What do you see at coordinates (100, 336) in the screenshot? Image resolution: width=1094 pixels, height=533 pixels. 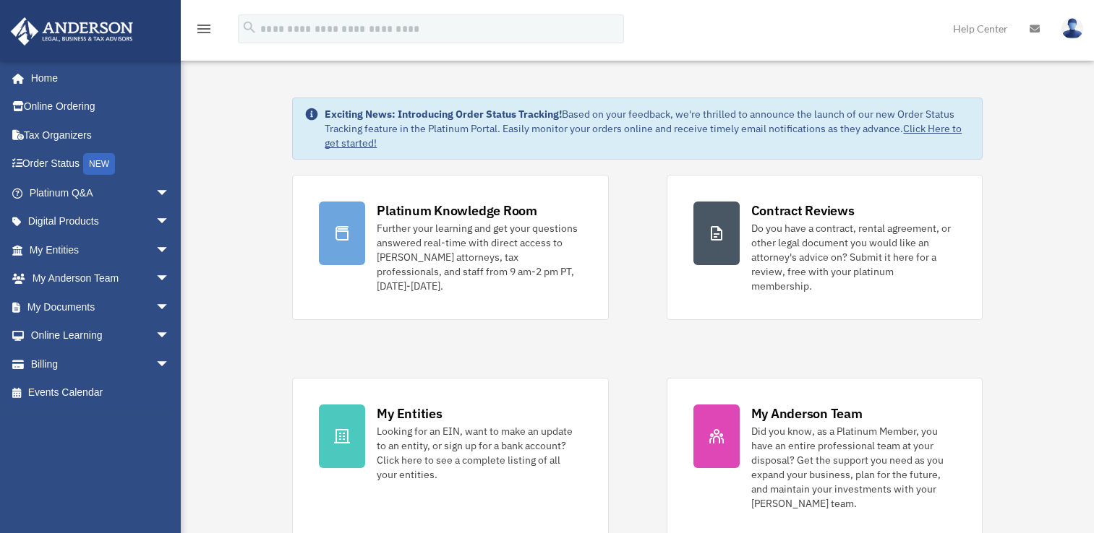 I see `a: Online Learningarrow_drop_down` at bounding box center [100, 336].